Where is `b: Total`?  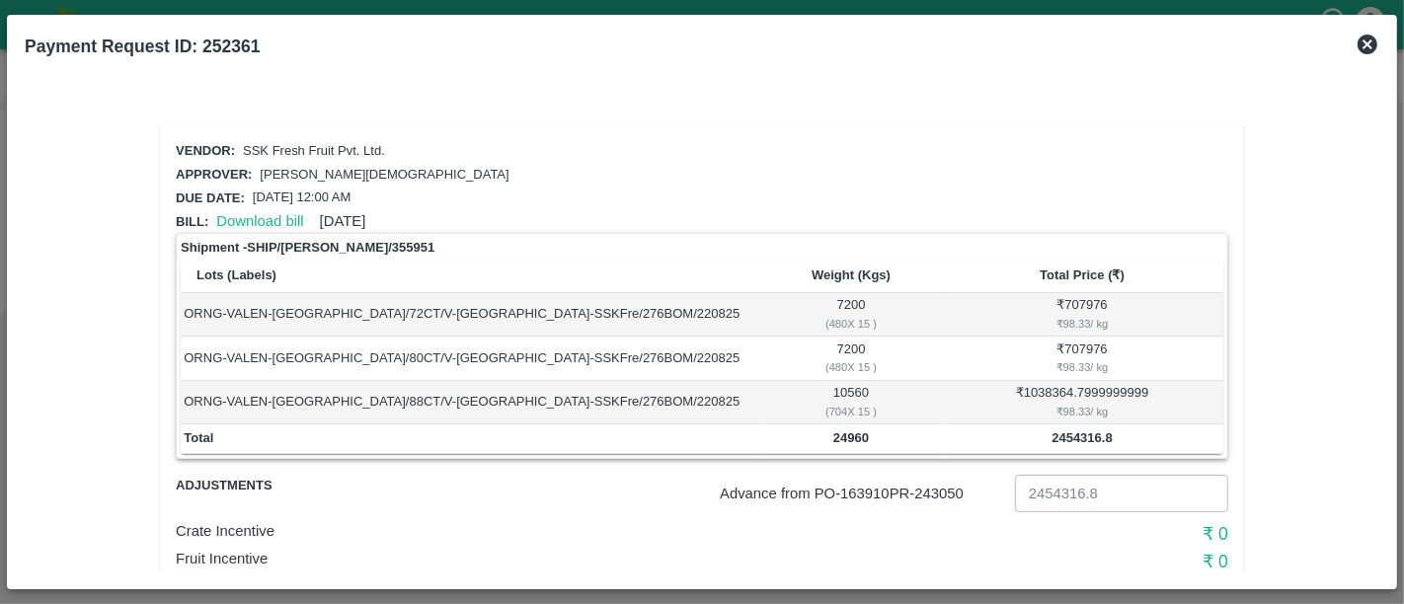
b: Total is located at coordinates (198, 437).